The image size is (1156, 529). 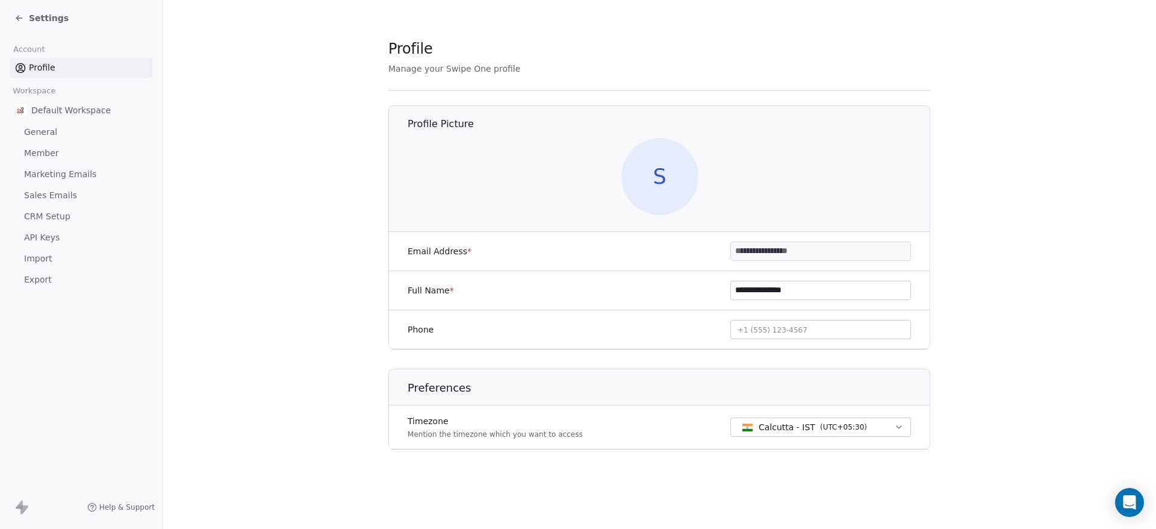 What do you see at coordinates (454, 69) in the screenshot?
I see `span: Manage your Swipe One profile` at bounding box center [454, 69].